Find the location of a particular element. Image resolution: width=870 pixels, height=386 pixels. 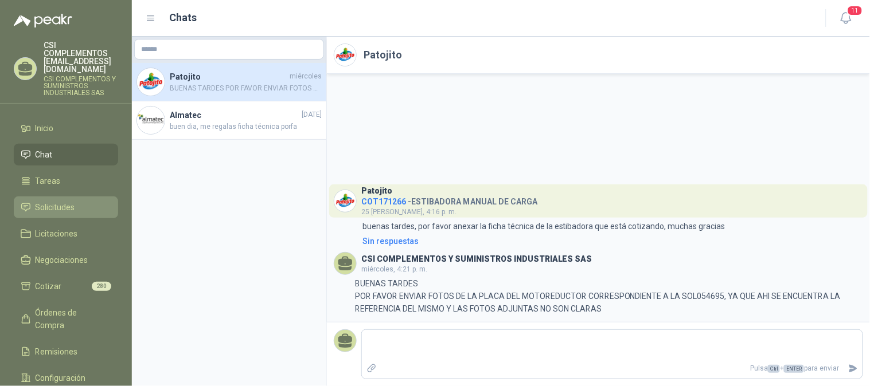

p: BUENAS TARDES POR FAVOR ENVIAR FOTOS DE LA PLACA DEL MOTOREDUCTOR CORRESPONDIENTE A LA SOL054695,... is located at coordinates (609, 296).